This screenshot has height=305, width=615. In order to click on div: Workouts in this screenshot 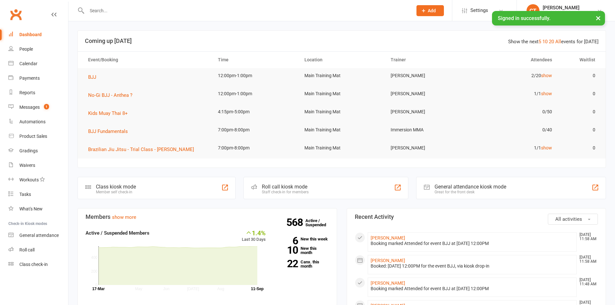, I will do `click(29, 180)`.